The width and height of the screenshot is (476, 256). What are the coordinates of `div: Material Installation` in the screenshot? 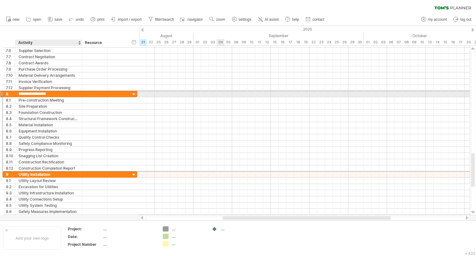 It's located at (49, 125).